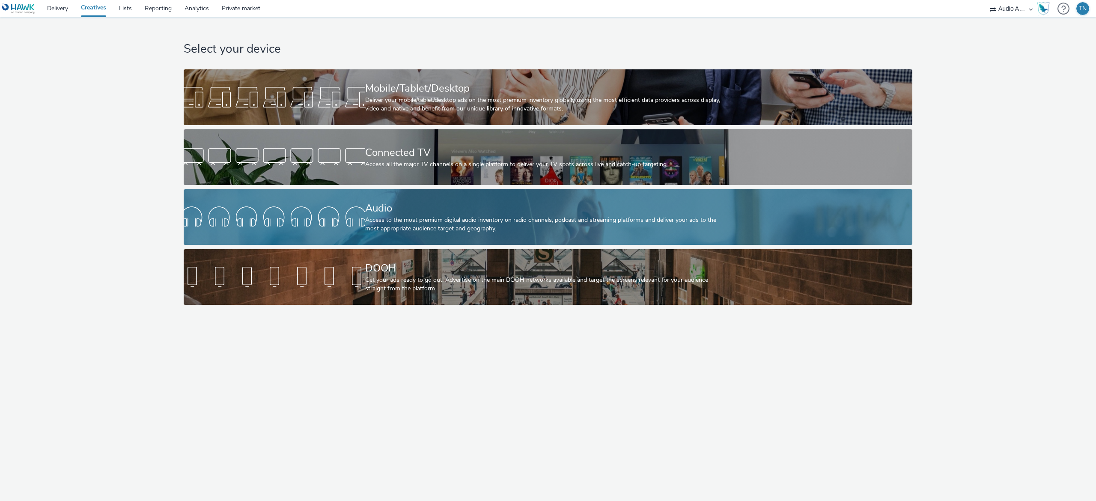 This screenshot has height=501, width=1096. Describe the element at coordinates (546, 224) in the screenshot. I see `div: Access to the most premium digital audio inventory on radio channels, podcast and streaming platf...` at that location.